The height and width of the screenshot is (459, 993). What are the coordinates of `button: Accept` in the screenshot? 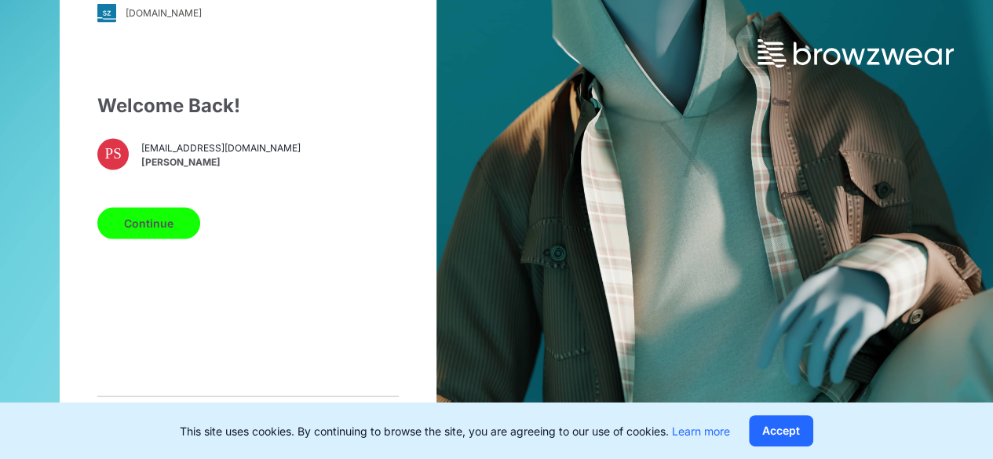 It's located at (781, 431).